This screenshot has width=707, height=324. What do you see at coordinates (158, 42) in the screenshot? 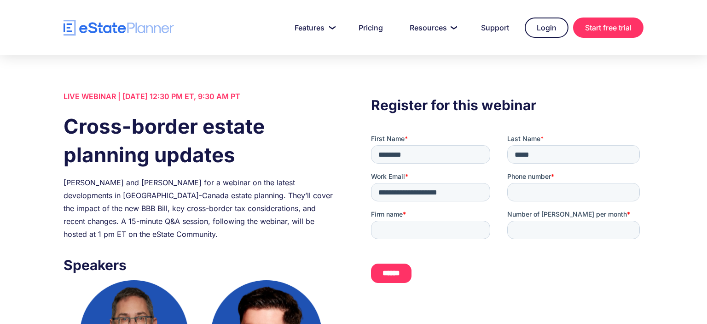
I see `span: Phone number` at bounding box center [158, 42].